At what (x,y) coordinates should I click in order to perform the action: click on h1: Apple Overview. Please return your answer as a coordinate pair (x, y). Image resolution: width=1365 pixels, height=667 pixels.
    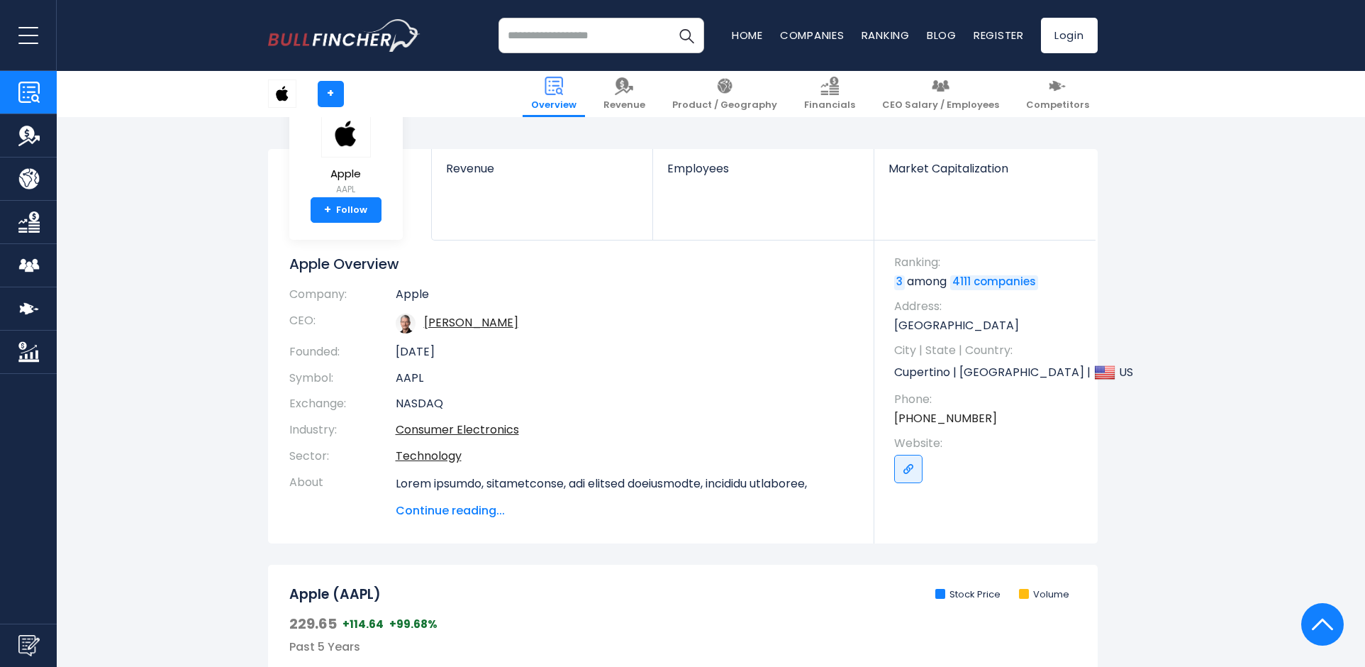
    Looking at the image, I should click on (571, 264).